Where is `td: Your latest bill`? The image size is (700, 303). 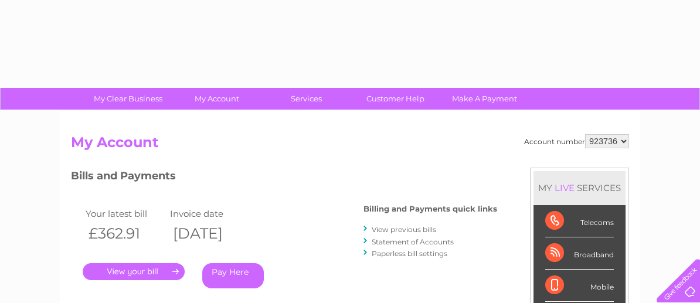 td: Your latest bill is located at coordinates (125, 213).